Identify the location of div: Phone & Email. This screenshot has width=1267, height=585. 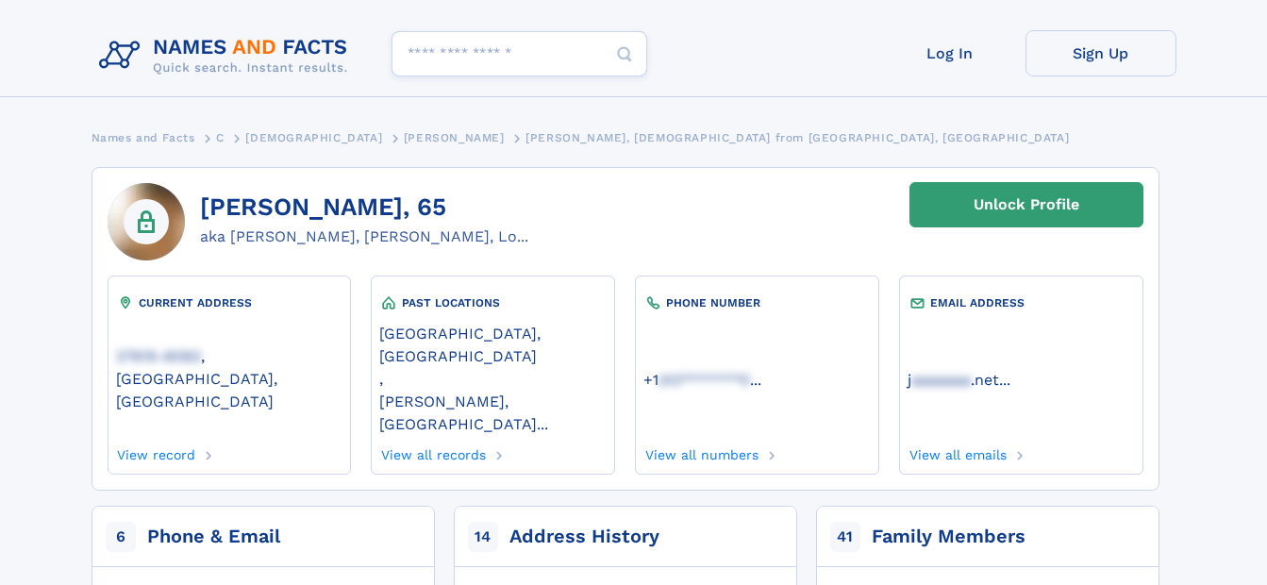
(213, 537).